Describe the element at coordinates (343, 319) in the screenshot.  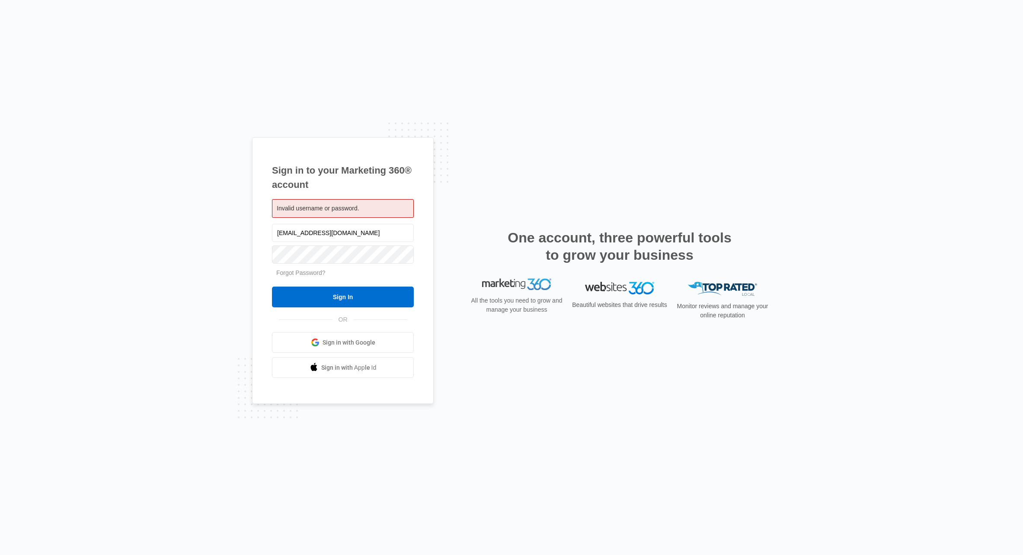
I see `span: OR` at that location.